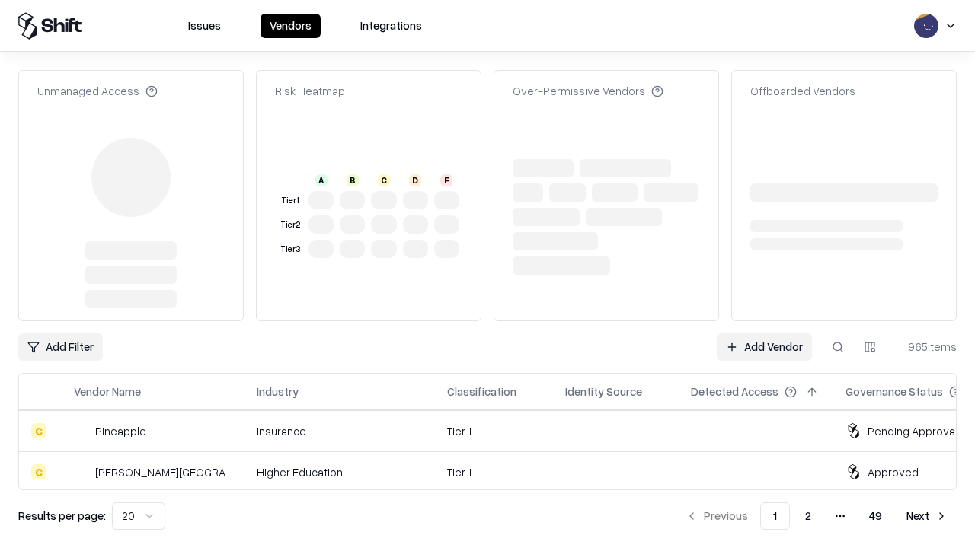 The width and height of the screenshot is (975, 548). What do you see at coordinates (802, 91) in the screenshot?
I see `div: Offboarded Vendors` at bounding box center [802, 91].